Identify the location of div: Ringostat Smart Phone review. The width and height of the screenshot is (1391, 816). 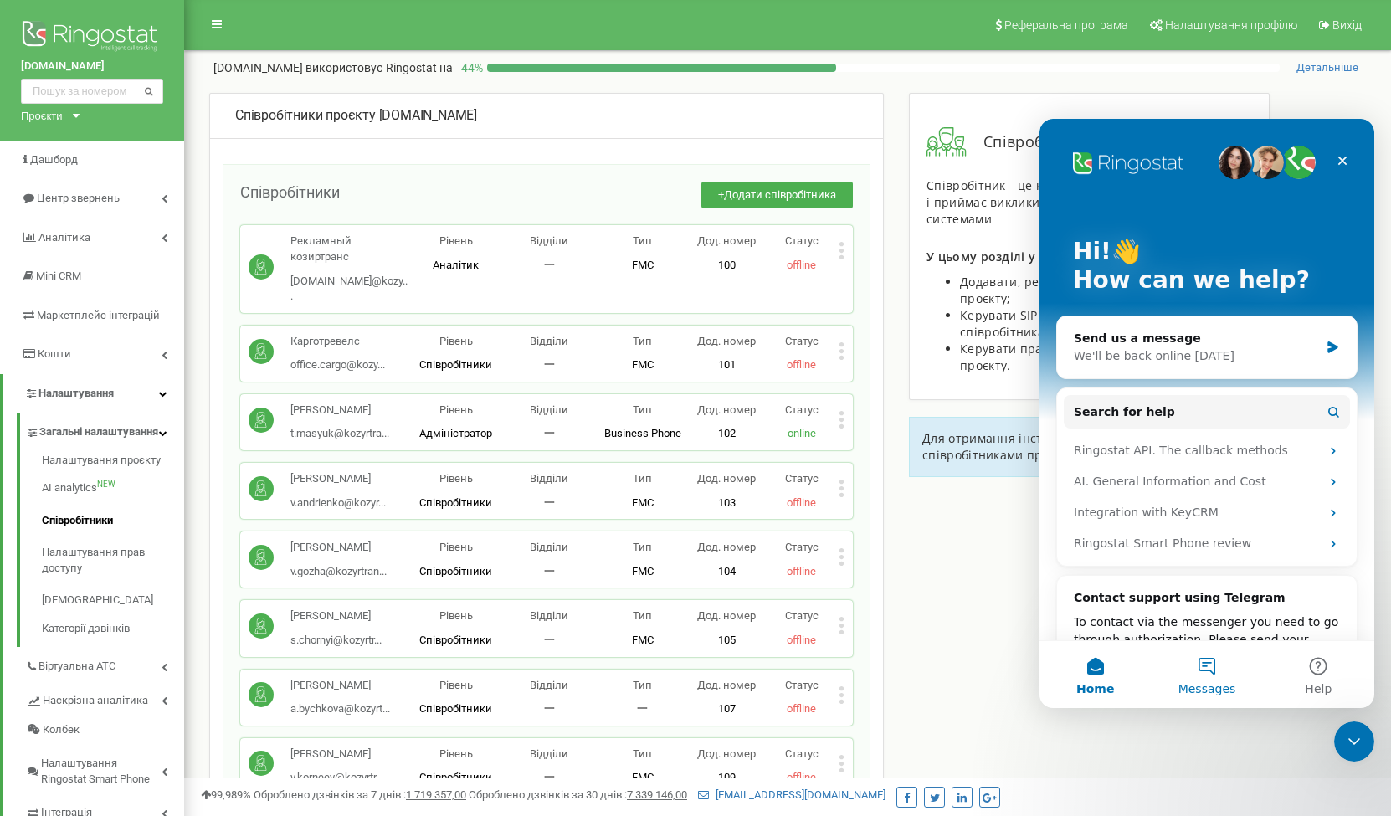
(167, 424).